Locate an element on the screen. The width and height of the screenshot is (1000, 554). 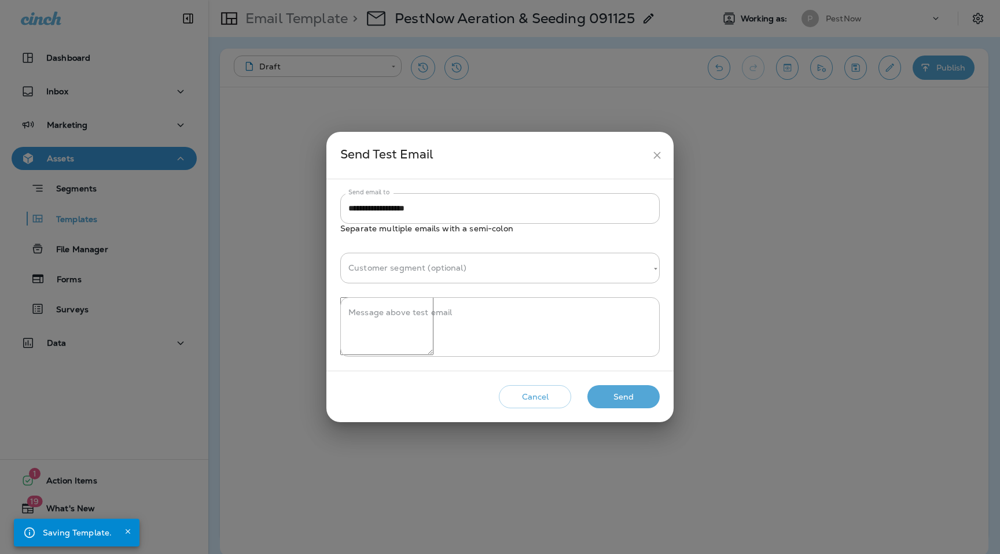
p: Separate multiple emails with a semi-colon is located at coordinates (500, 229).